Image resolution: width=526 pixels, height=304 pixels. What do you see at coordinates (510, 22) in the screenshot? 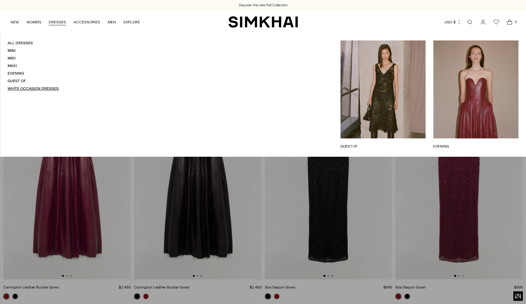
I see `a: Open cart modal` at bounding box center [510, 22].